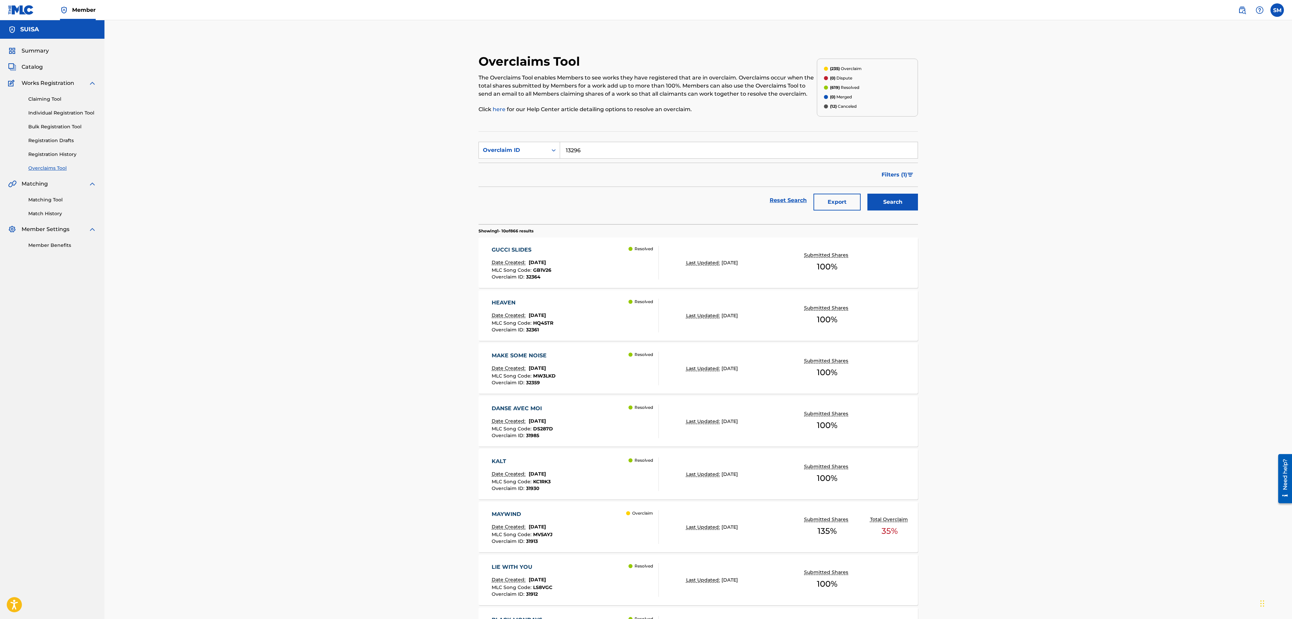  I want to click on a: Registration History, so click(62, 154).